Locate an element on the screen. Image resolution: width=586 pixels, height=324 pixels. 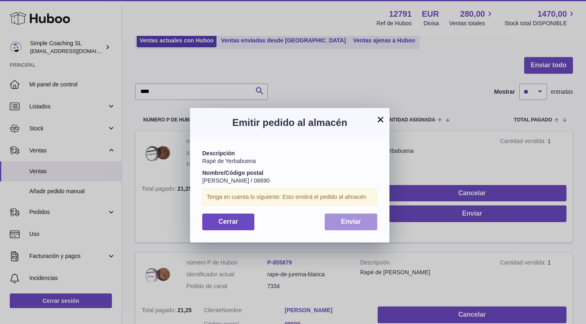
button: Cerrar is located at coordinates (228, 221).